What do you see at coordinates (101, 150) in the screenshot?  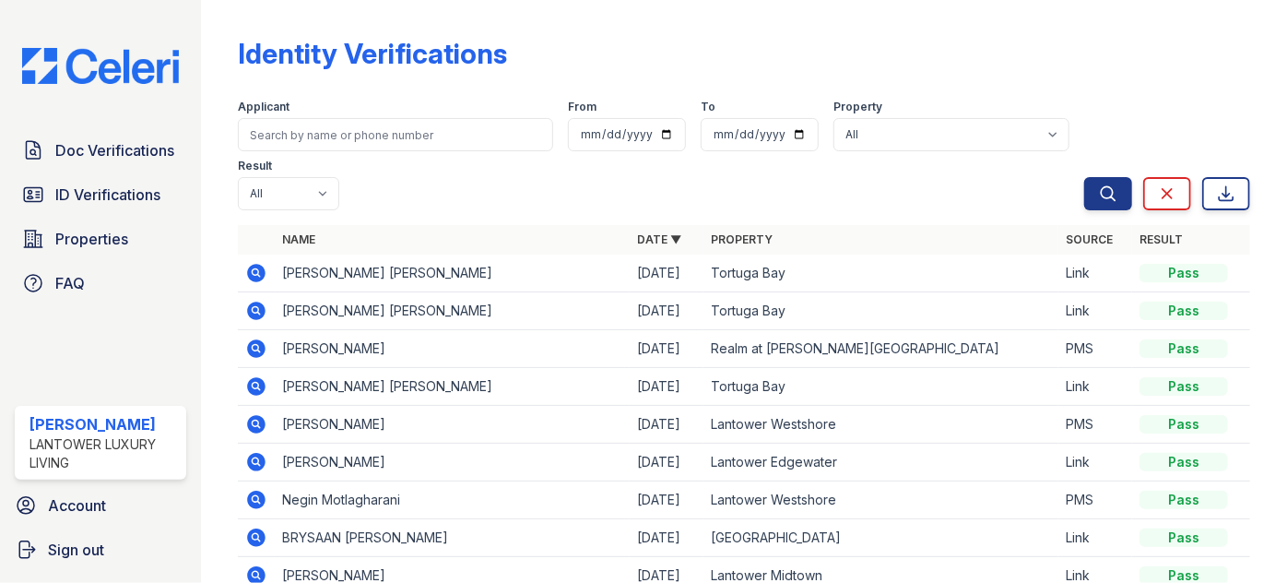 I see `a: Doc Verifications` at bounding box center [101, 150].